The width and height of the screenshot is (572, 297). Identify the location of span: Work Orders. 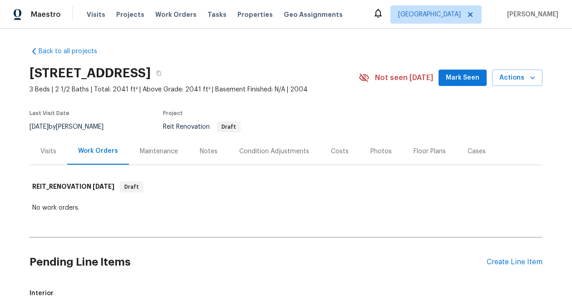
(176, 15).